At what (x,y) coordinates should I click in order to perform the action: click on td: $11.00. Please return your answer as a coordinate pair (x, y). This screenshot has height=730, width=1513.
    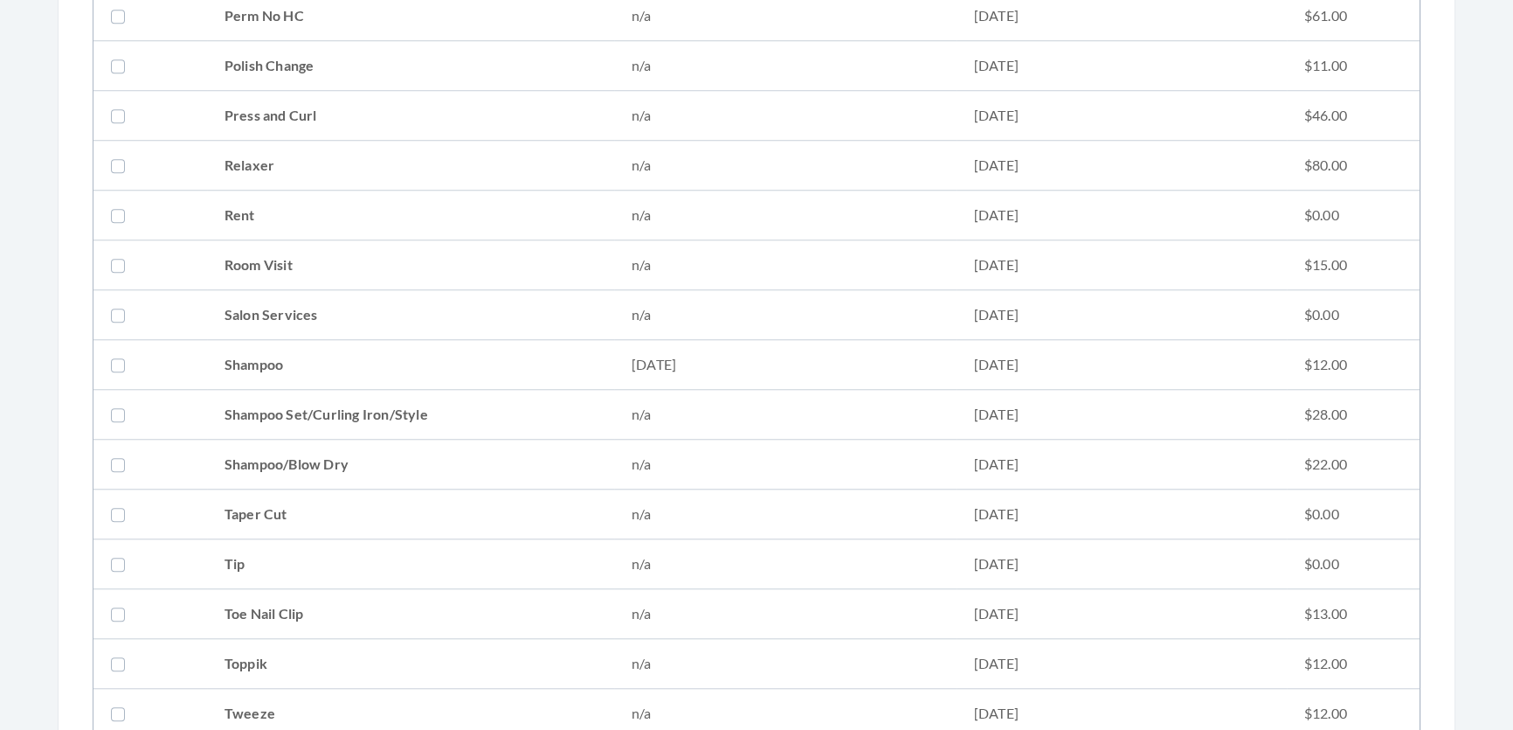
    Looking at the image, I should click on (1353, 66).